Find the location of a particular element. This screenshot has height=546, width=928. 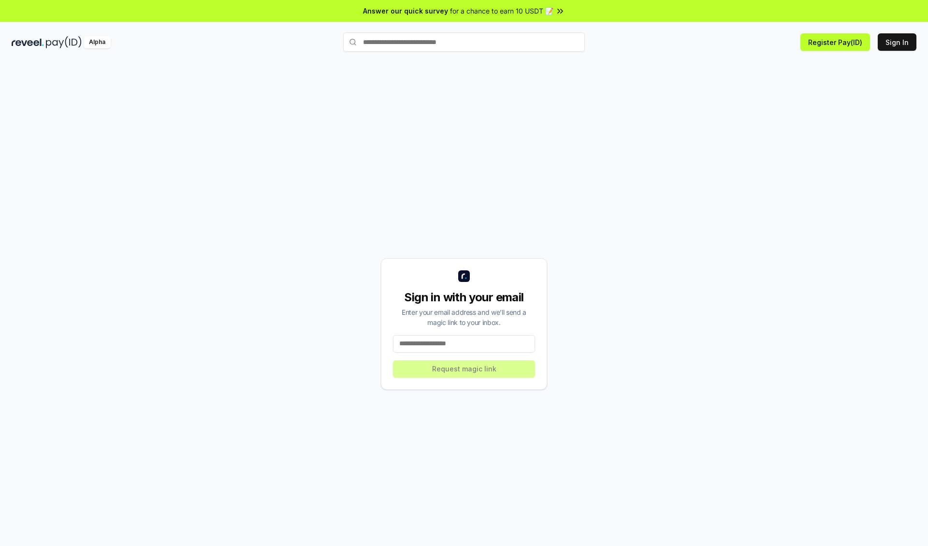

button: Sign In is located at coordinates (897, 42).